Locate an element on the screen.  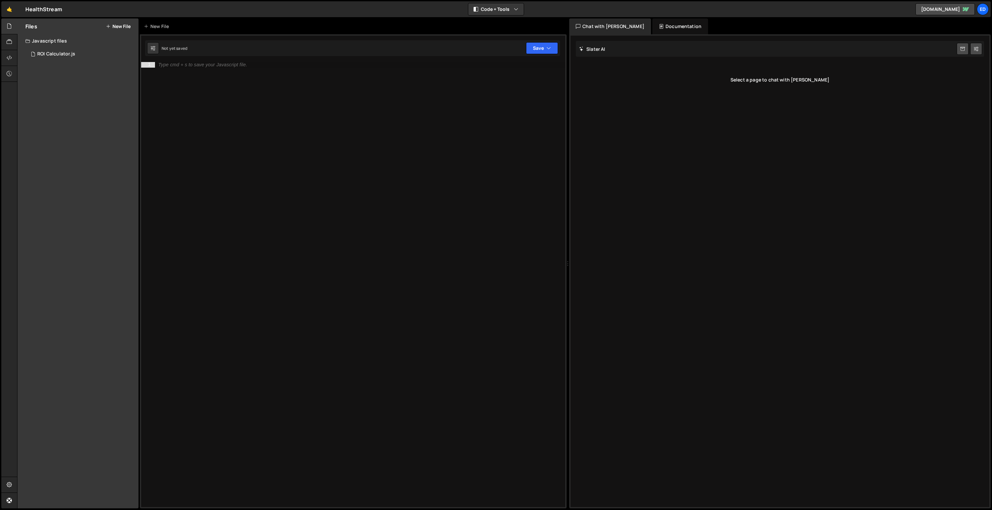
div: 16443/44537.js is located at coordinates (82, 54).